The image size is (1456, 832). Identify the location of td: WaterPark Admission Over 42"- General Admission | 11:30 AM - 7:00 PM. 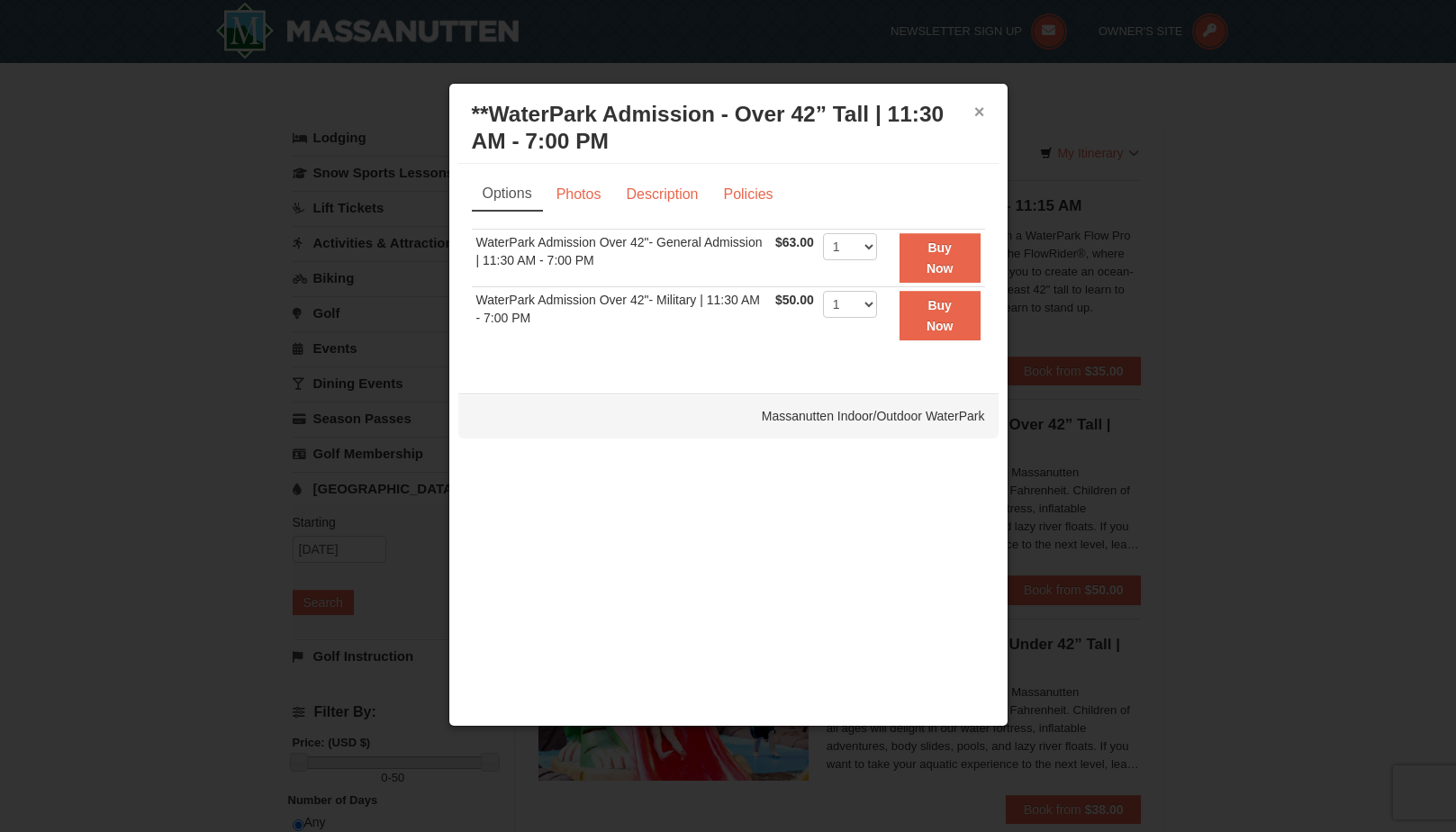
(621, 258).